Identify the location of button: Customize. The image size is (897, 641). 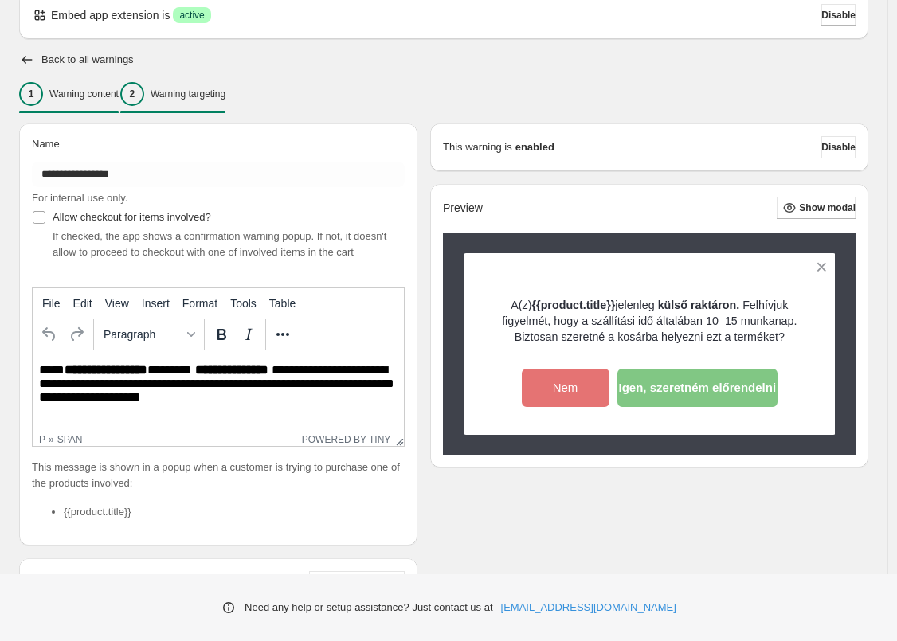
(357, 582).